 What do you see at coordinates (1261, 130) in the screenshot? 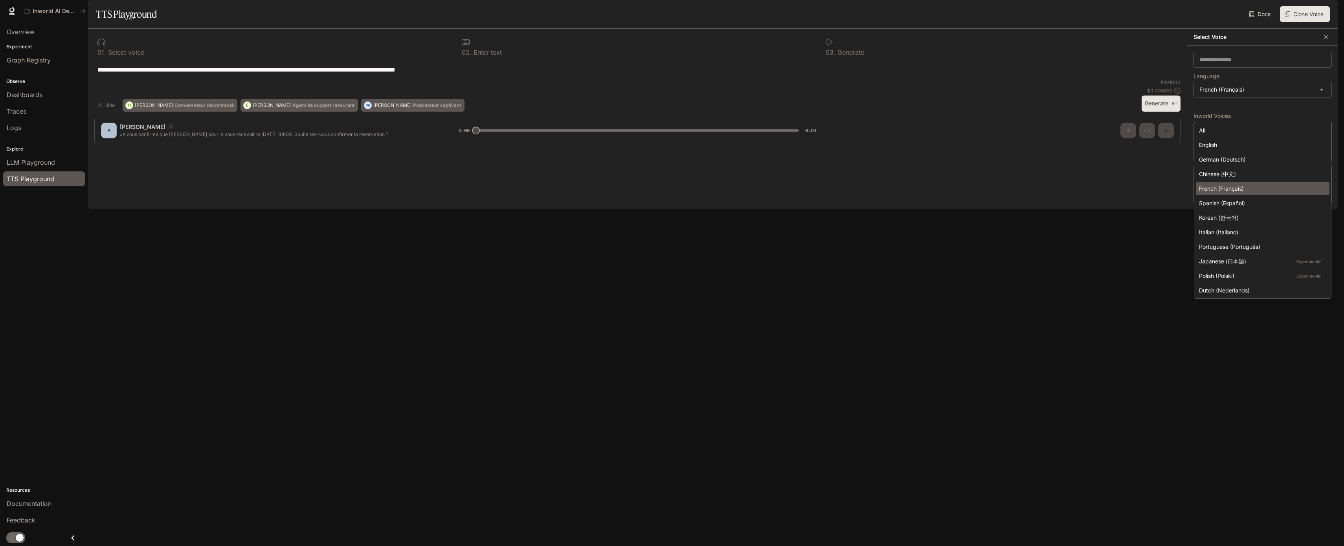
I see `div: All` at bounding box center [1261, 130].